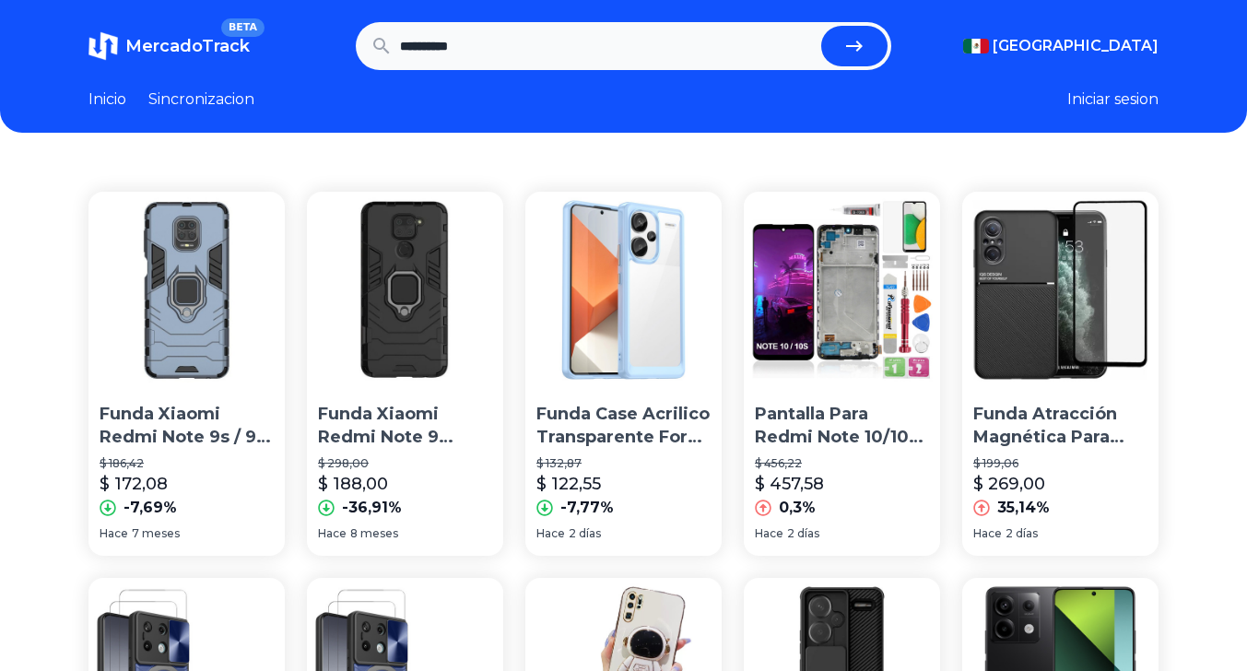  What do you see at coordinates (371, 508) in the screenshot?
I see `p: -36,91%` at bounding box center [371, 508].